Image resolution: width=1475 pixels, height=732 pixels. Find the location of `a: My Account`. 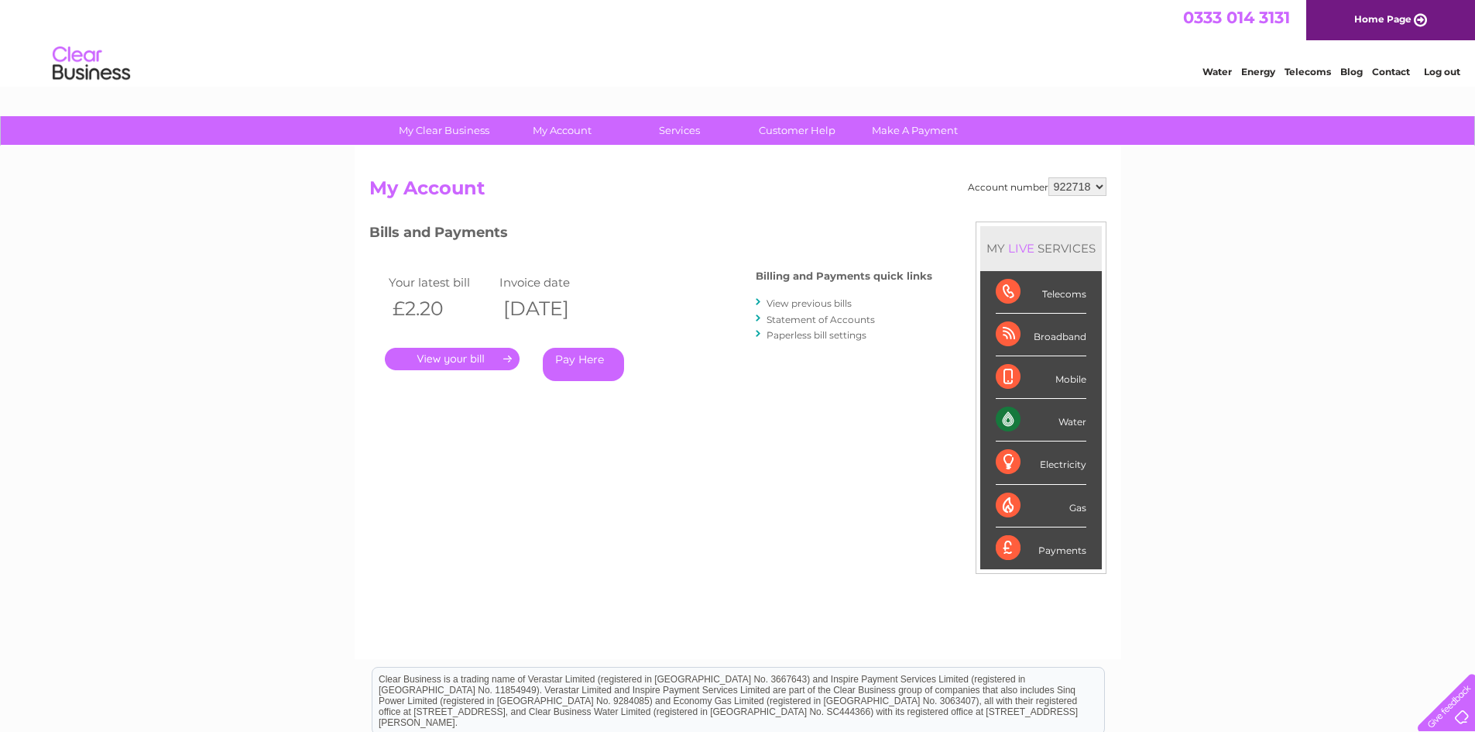

a: My Account is located at coordinates (561, 130).